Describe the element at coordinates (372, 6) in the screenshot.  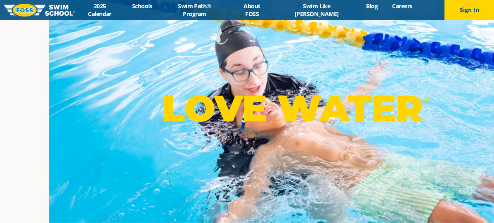
I see `a: Blog` at that location.